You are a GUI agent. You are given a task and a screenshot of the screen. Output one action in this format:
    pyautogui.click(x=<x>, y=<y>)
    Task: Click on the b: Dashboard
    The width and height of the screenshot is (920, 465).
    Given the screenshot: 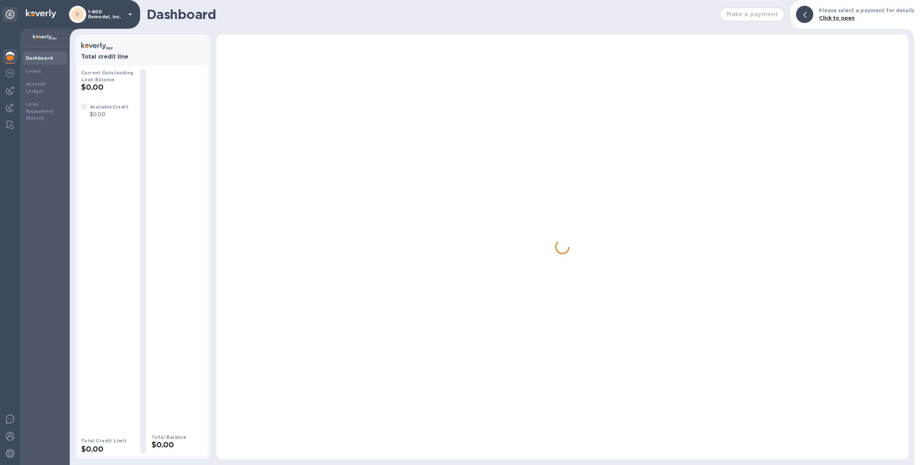 What is the action you would take?
    pyautogui.click(x=40, y=58)
    